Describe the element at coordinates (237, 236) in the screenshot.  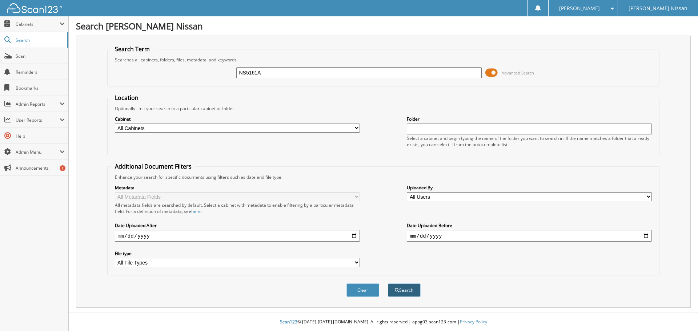
I see `input: start` at that location.